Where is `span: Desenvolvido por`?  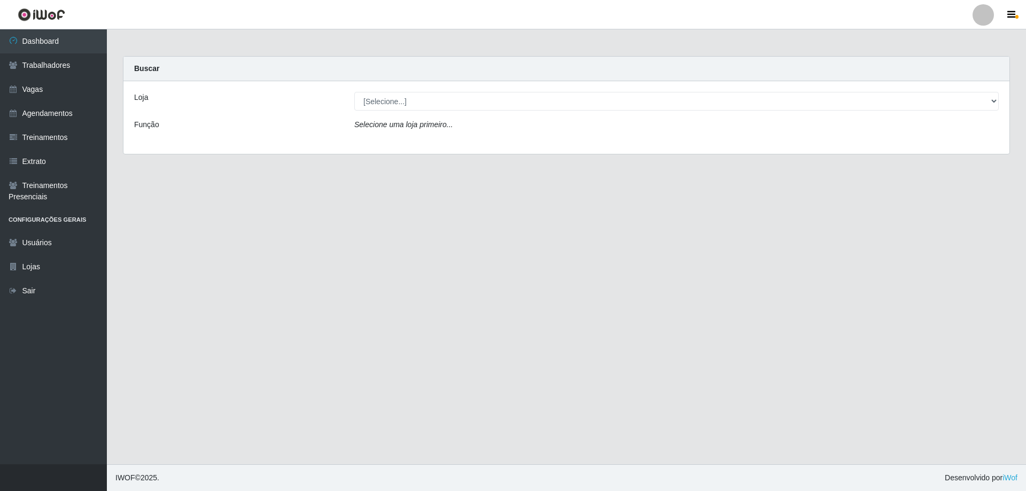 span: Desenvolvido por is located at coordinates (981, 478).